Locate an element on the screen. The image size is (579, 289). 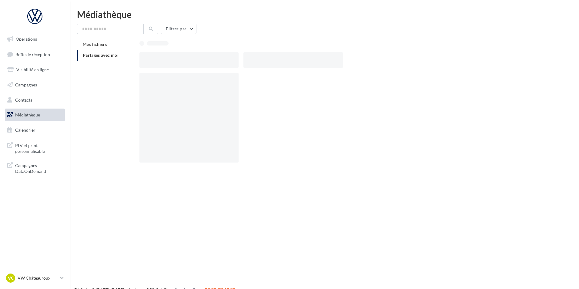
span: Campagnes is located at coordinates (26, 85).